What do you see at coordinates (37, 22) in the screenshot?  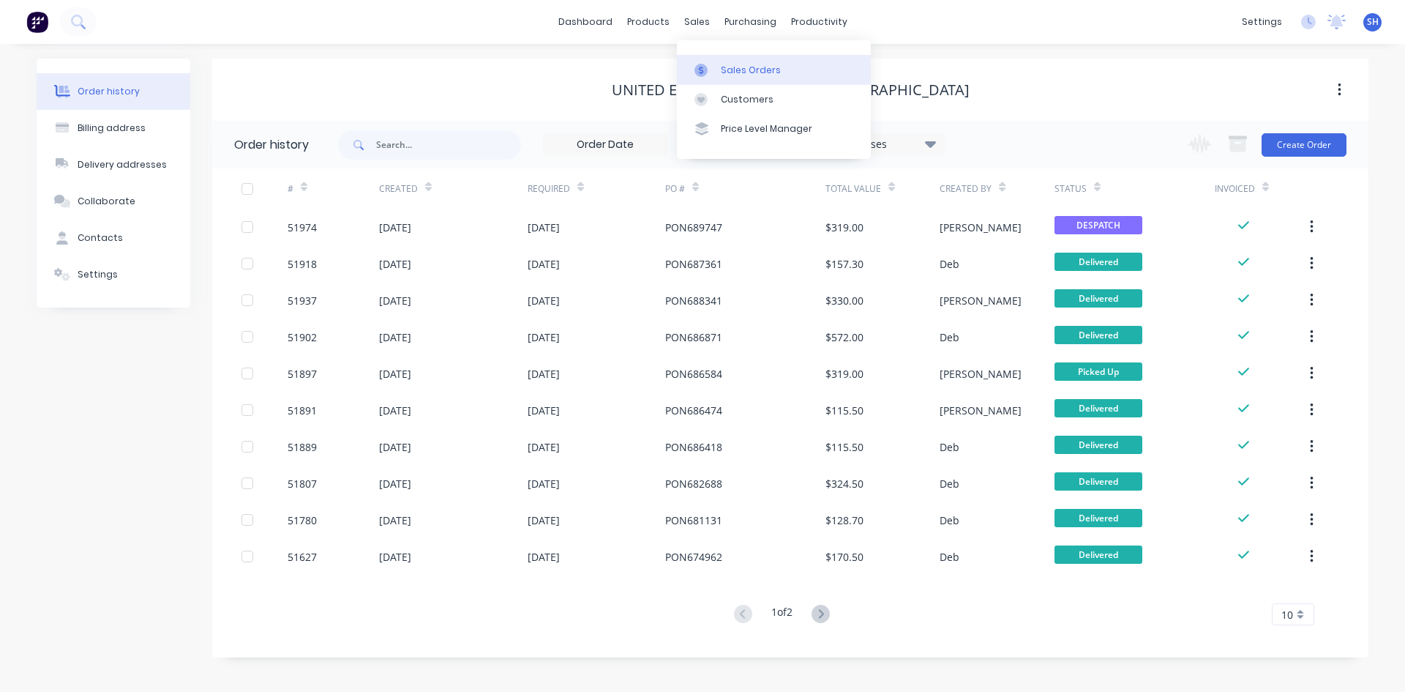 I see `img: Factory` at bounding box center [37, 22].